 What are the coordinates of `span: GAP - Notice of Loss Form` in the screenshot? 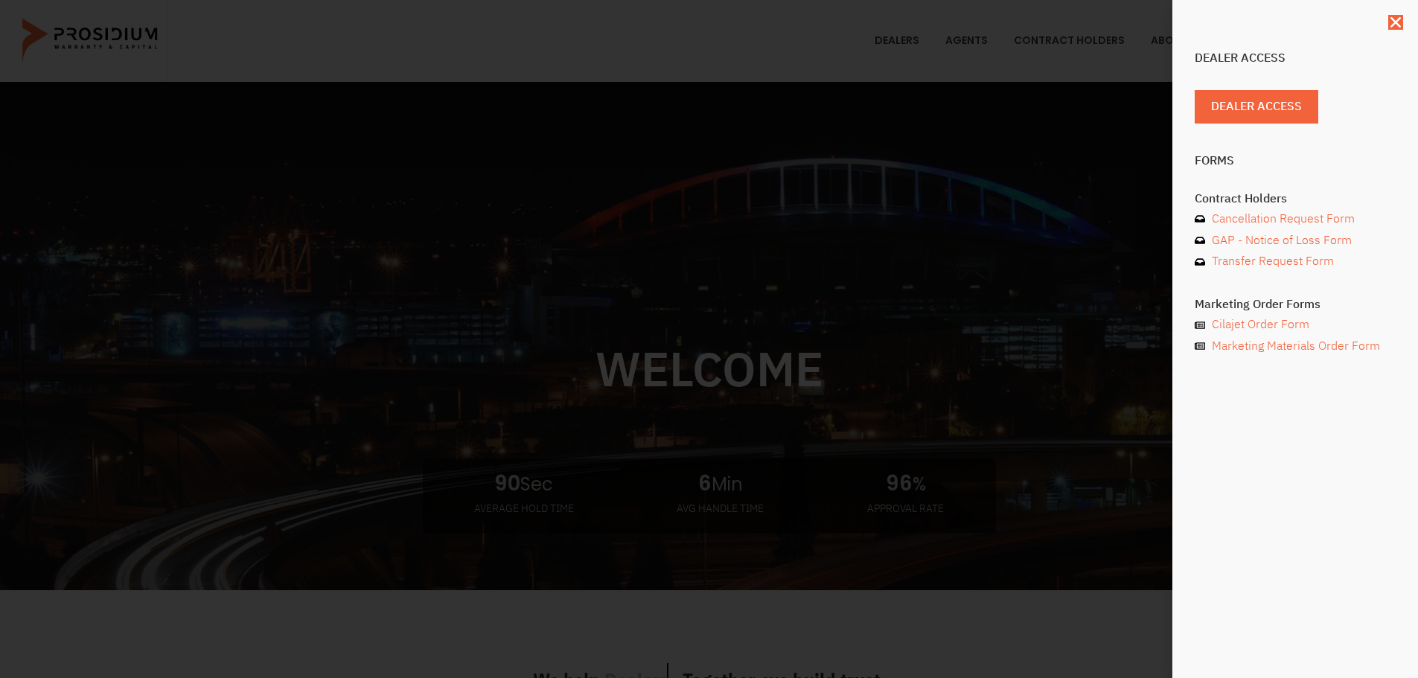 It's located at (1279, 240).